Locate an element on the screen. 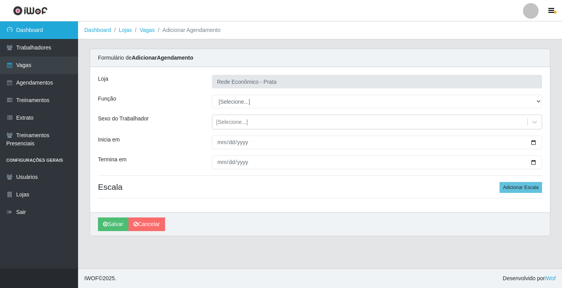 The width and height of the screenshot is (562, 288). button: Salvar is located at coordinates (113, 224).